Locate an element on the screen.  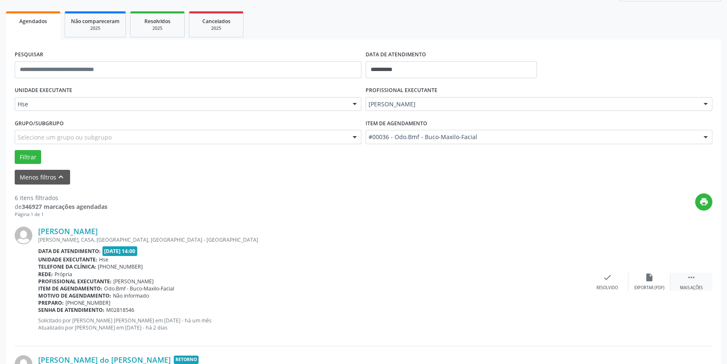
b: Unidade executante: is located at coordinates (68, 259).